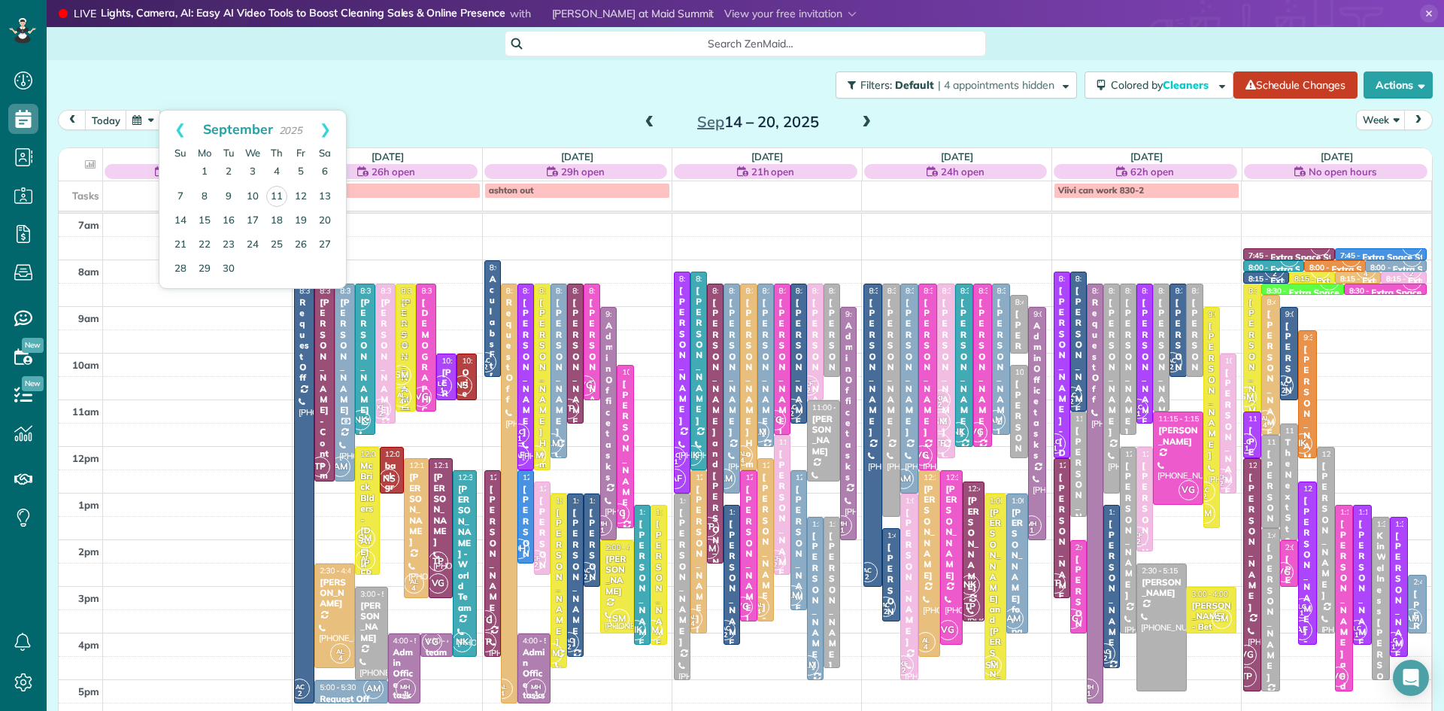 The height and width of the screenshot is (711, 1444). I want to click on a: 18, so click(277, 221).